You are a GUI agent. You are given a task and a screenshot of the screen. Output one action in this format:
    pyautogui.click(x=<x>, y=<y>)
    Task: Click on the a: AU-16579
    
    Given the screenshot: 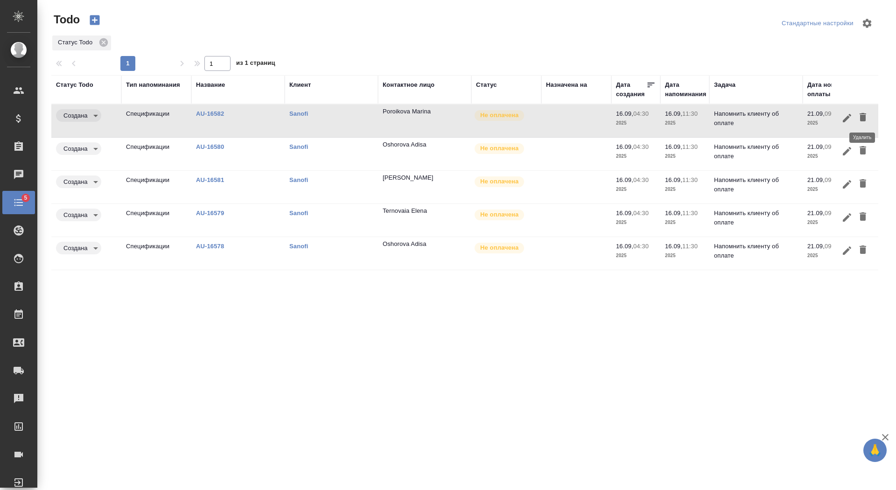 What is the action you would take?
    pyautogui.click(x=210, y=213)
    